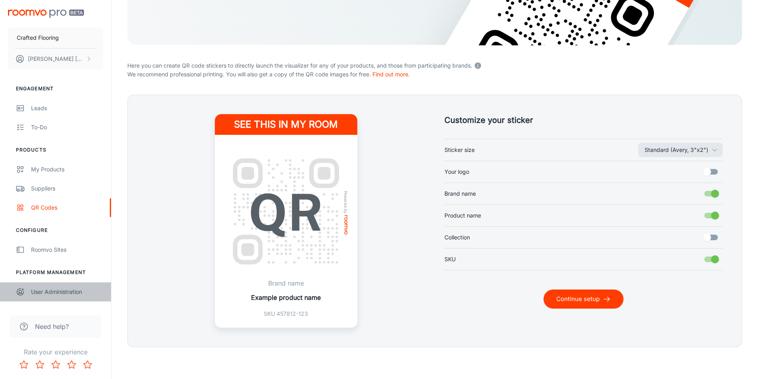 Image resolution: width=758 pixels, height=379 pixels. I want to click on button: Rate 1 star, so click(24, 365).